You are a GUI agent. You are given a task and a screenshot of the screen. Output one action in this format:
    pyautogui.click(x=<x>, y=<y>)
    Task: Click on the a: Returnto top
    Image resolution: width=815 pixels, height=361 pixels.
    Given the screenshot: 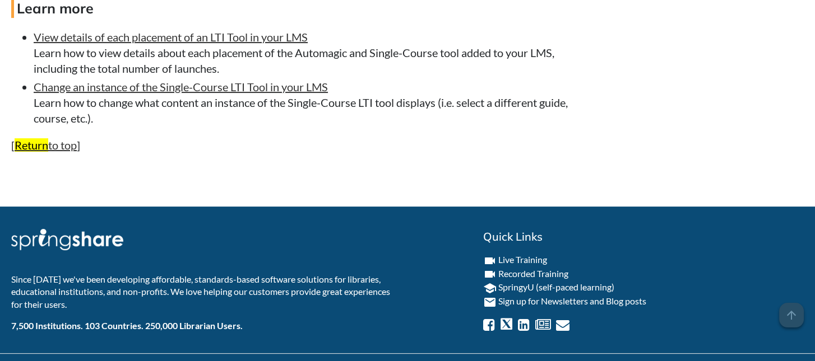 What is the action you would take?
    pyautogui.click(x=45, y=145)
    